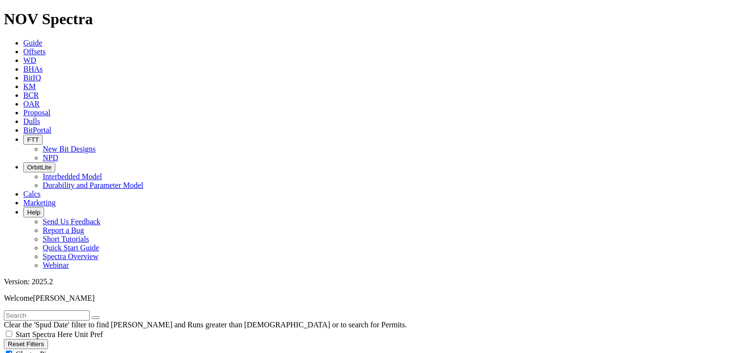 The height and width of the screenshot is (353, 745). What do you see at coordinates (33, 212) in the screenshot?
I see `button: Help` at bounding box center [33, 212].